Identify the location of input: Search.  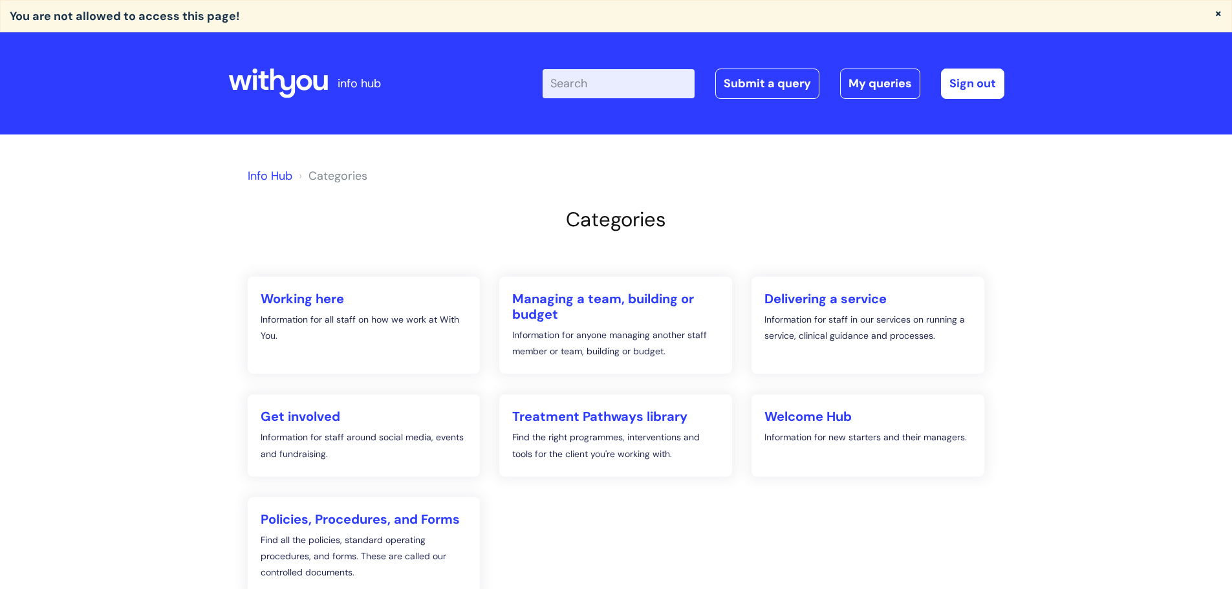
(618, 83).